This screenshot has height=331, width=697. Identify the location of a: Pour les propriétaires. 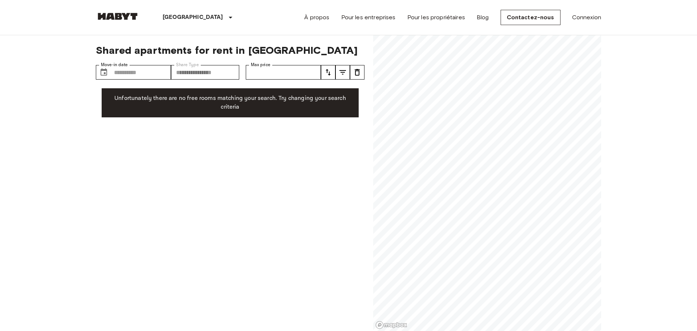
(436, 17).